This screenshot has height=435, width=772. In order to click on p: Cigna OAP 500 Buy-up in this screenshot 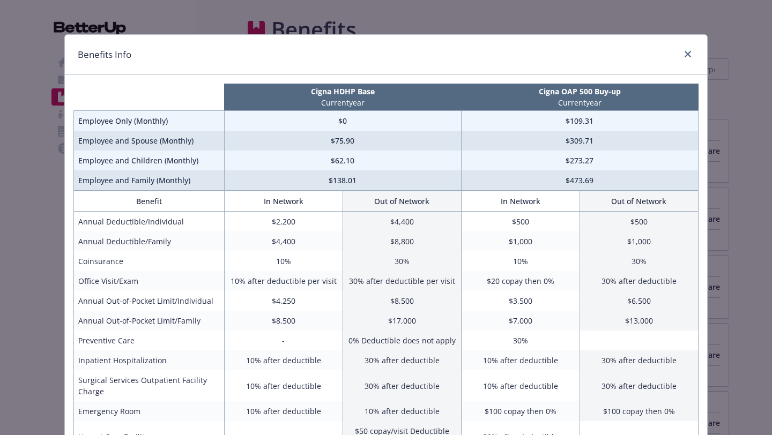, I will do `click(579, 91)`.